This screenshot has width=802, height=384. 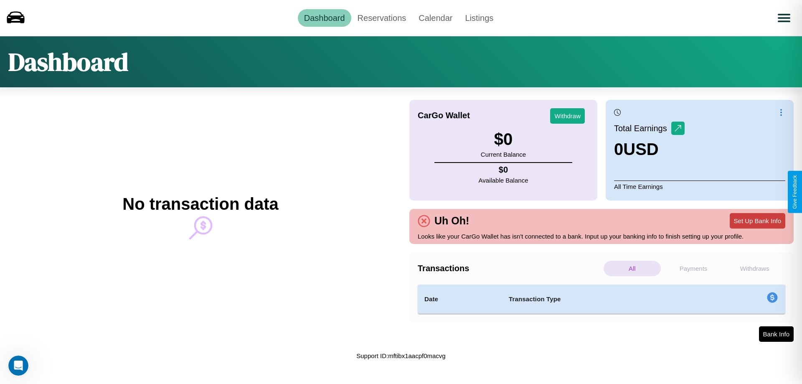 I want to click on h4: $ 0, so click(x=503, y=170).